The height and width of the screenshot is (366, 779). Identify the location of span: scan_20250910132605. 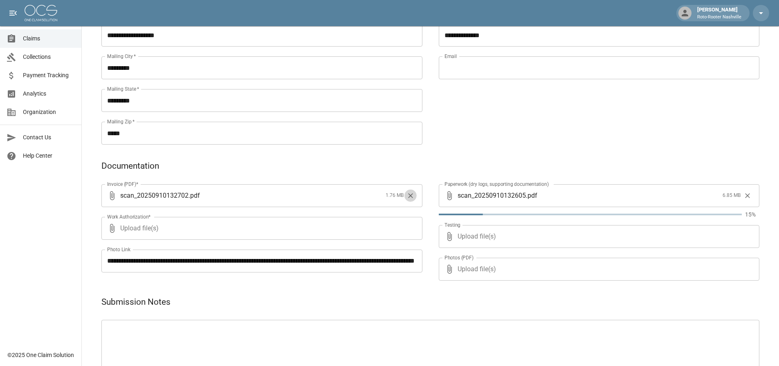
(492, 196).